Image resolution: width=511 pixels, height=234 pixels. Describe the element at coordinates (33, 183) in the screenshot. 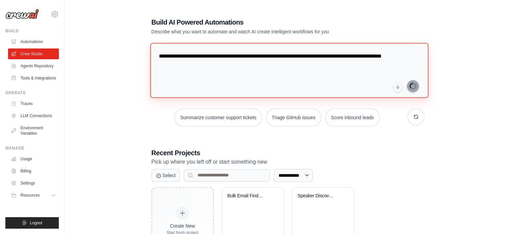

I see `a: Settings` at that location.